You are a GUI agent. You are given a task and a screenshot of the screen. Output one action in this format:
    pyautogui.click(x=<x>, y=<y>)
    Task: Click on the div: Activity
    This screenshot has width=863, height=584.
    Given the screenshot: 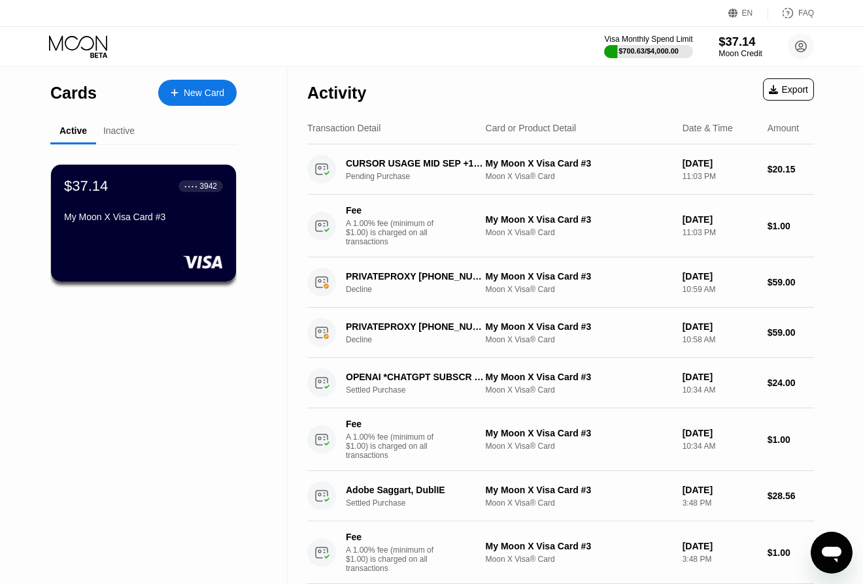 What is the action you would take?
    pyautogui.click(x=337, y=93)
    